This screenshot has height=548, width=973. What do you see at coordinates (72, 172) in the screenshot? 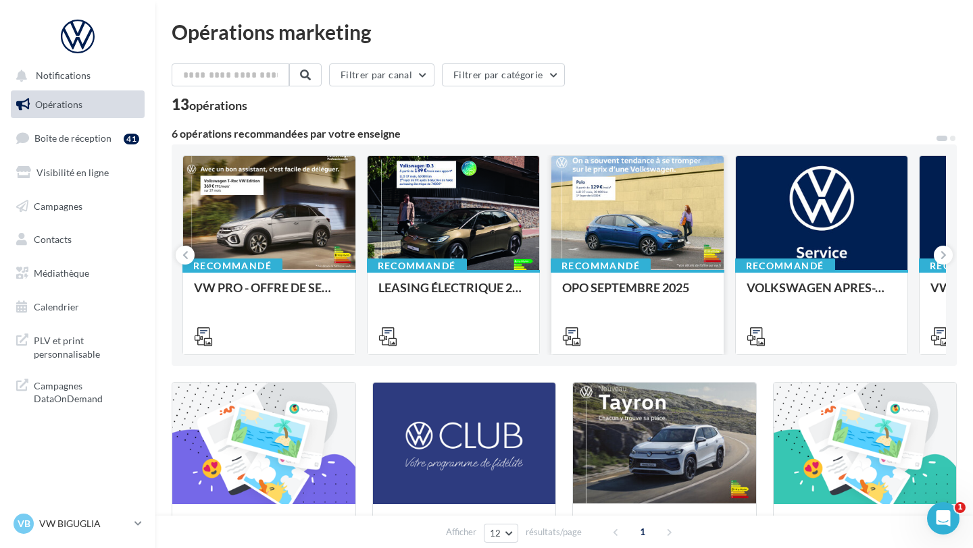
I see `span: Visibilité en ligne` at bounding box center [72, 172].